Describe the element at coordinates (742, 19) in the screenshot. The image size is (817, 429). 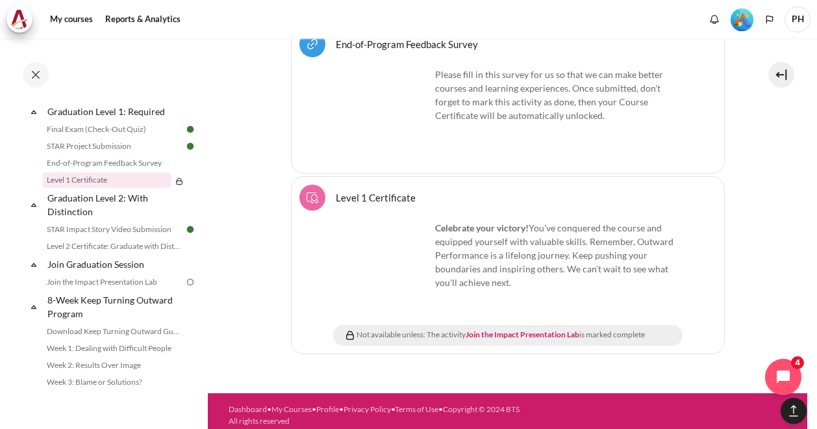
I see `img: Level #5` at that location.